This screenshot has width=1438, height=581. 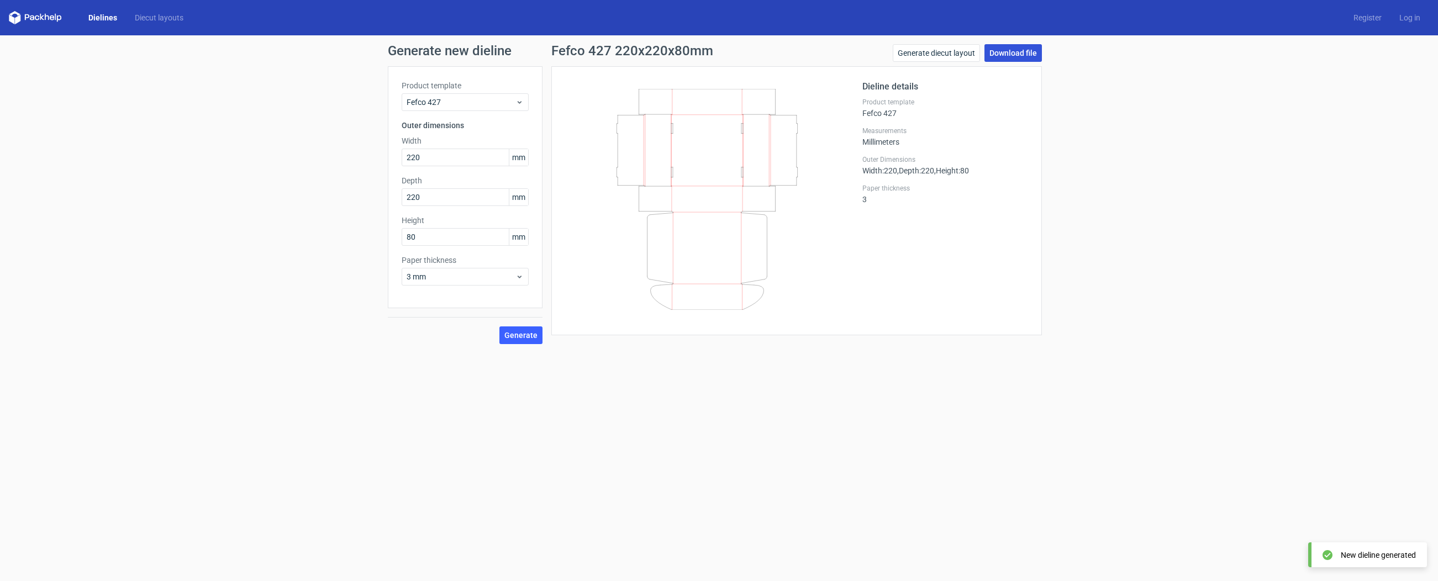 What do you see at coordinates (465, 220) in the screenshot?
I see `label: Height` at bounding box center [465, 220].